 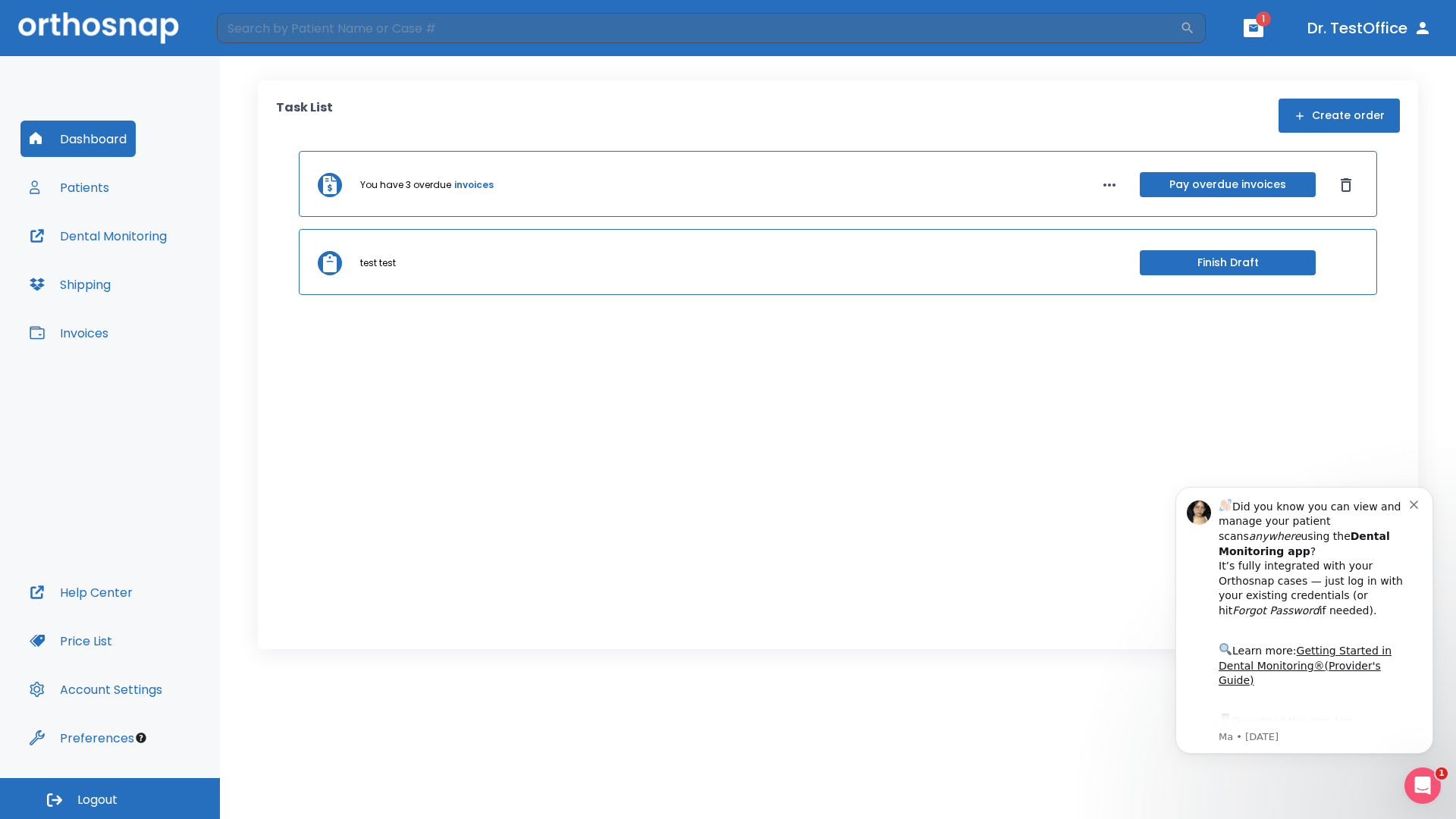 What do you see at coordinates (161, 205) in the screenshot?
I see `div: Learn more: ​` at bounding box center [161, 205].